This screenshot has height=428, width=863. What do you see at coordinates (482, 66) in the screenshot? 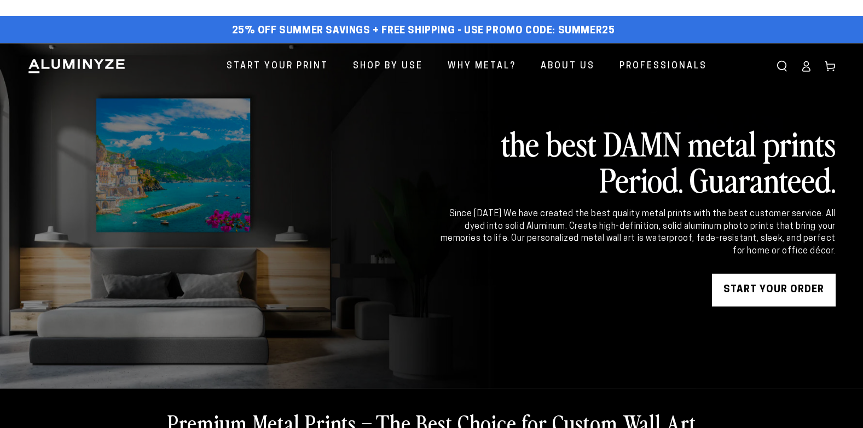
I see `a: Why Metal?` at bounding box center [482, 66].